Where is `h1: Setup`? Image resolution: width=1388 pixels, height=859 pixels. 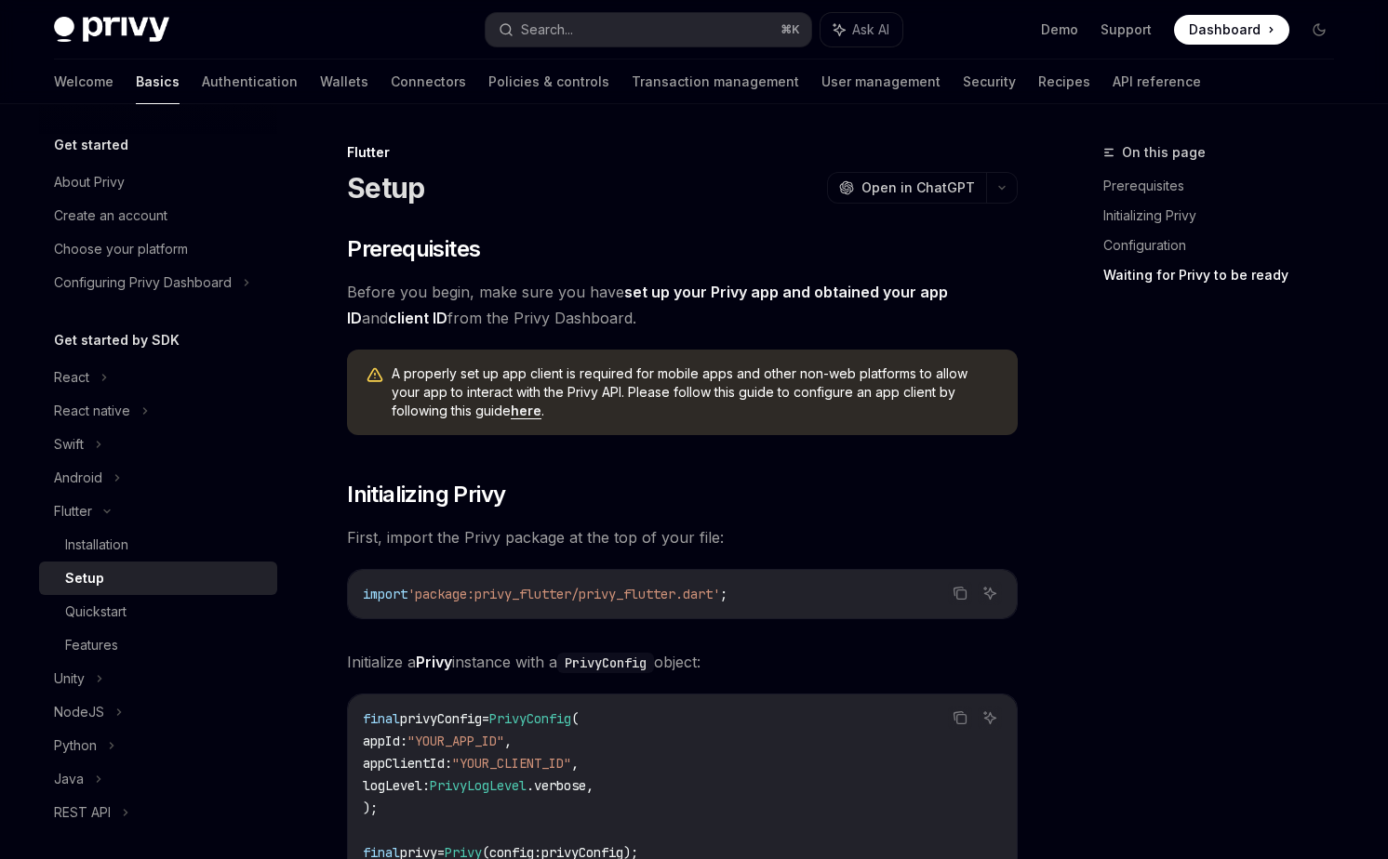 h1: Setup is located at coordinates (385, 188).